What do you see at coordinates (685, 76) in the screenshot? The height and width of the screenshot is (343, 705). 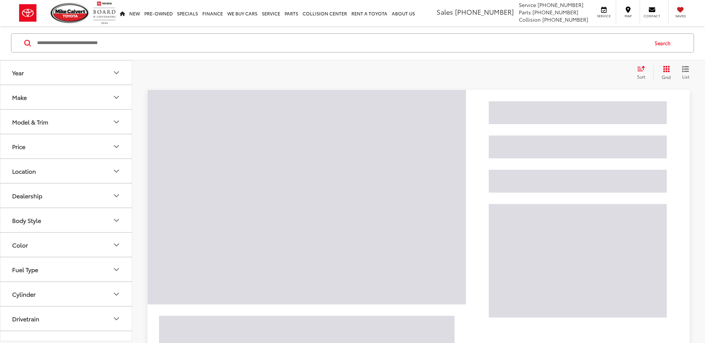 I see `span: List` at bounding box center [685, 76].